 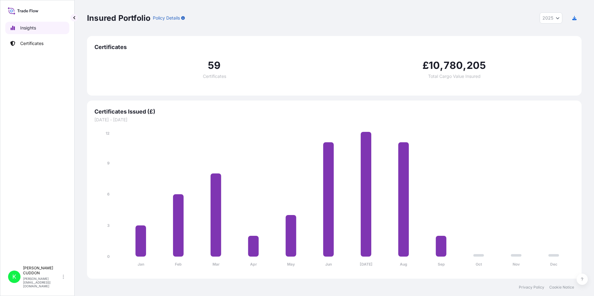 What do you see at coordinates (479, 264) in the screenshot?
I see `tspan: Oct` at bounding box center [479, 264].